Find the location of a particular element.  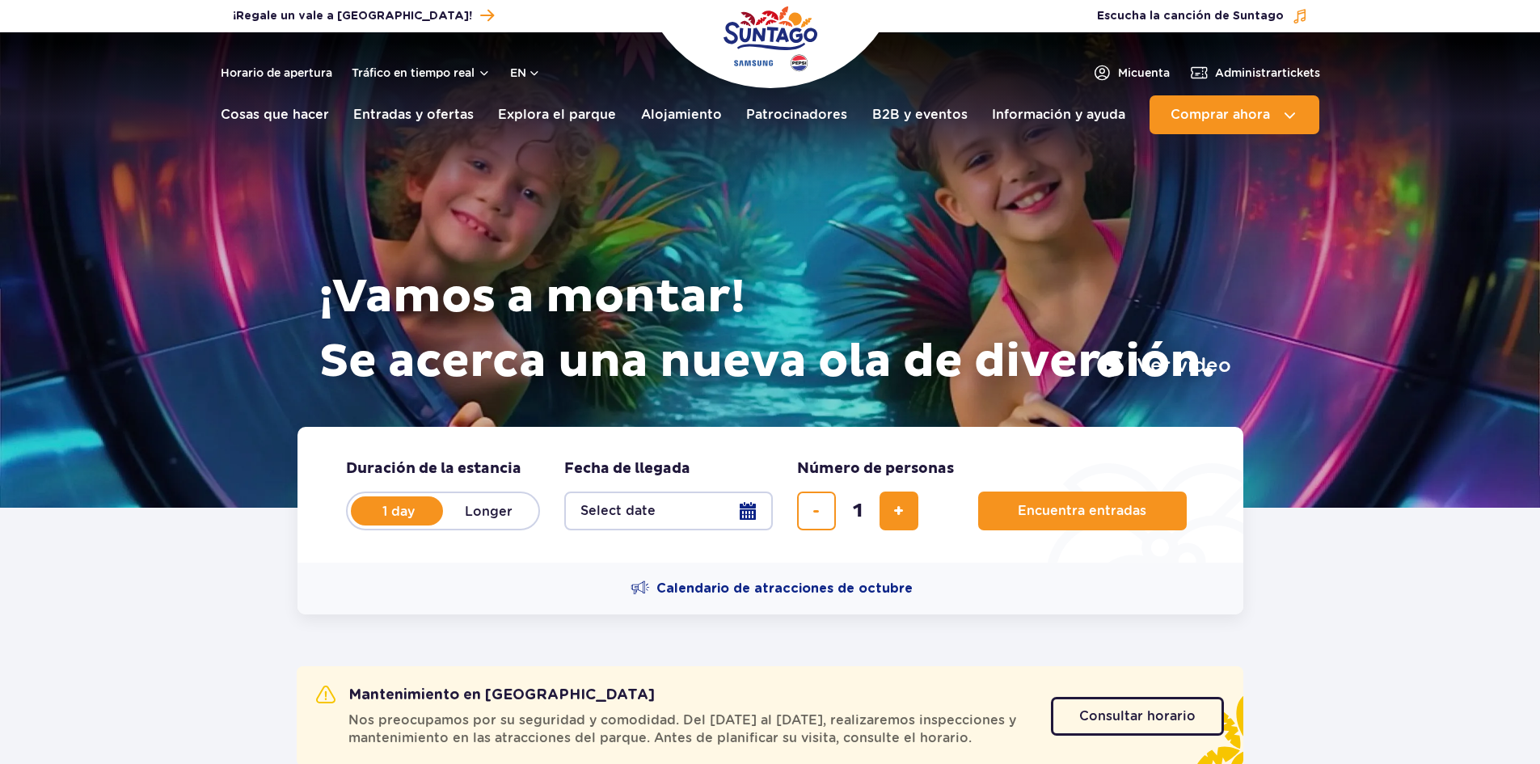

button: Select date is located at coordinates (669, 511).